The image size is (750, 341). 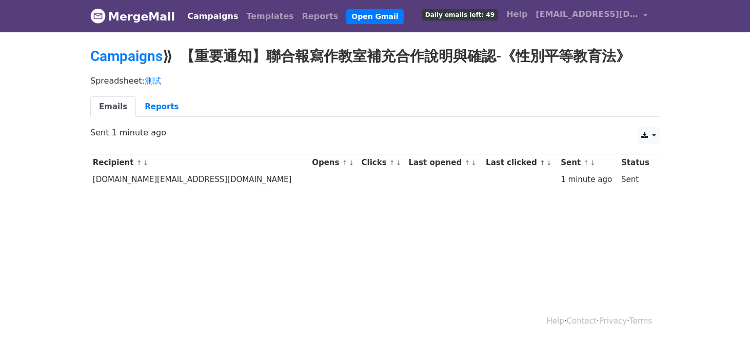 I want to click on span: Daily emails left: 49, so click(x=460, y=15).